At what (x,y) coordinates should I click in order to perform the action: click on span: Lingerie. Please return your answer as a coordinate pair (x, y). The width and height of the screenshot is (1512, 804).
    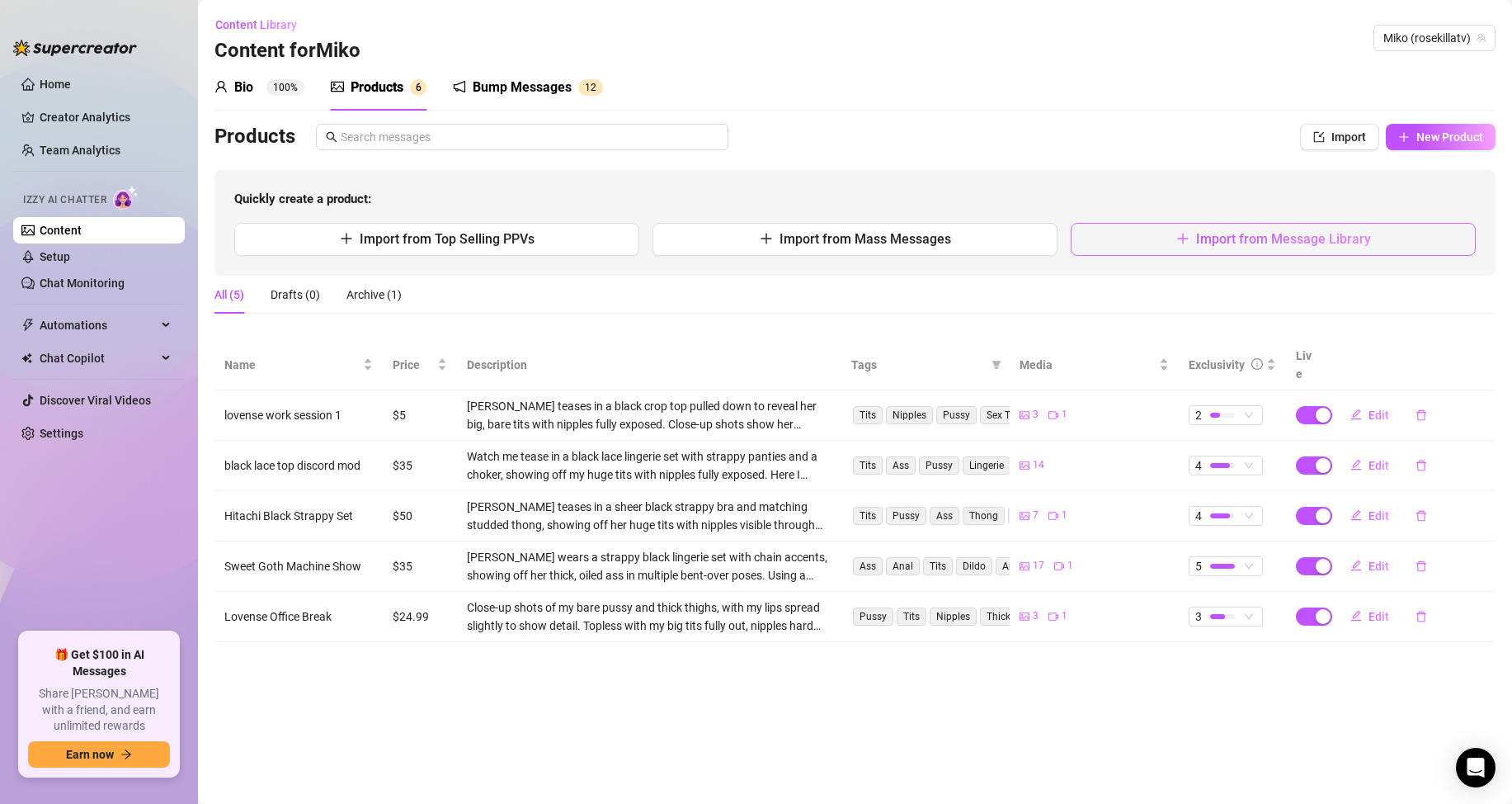
    Looking at the image, I should click on (987, 465).